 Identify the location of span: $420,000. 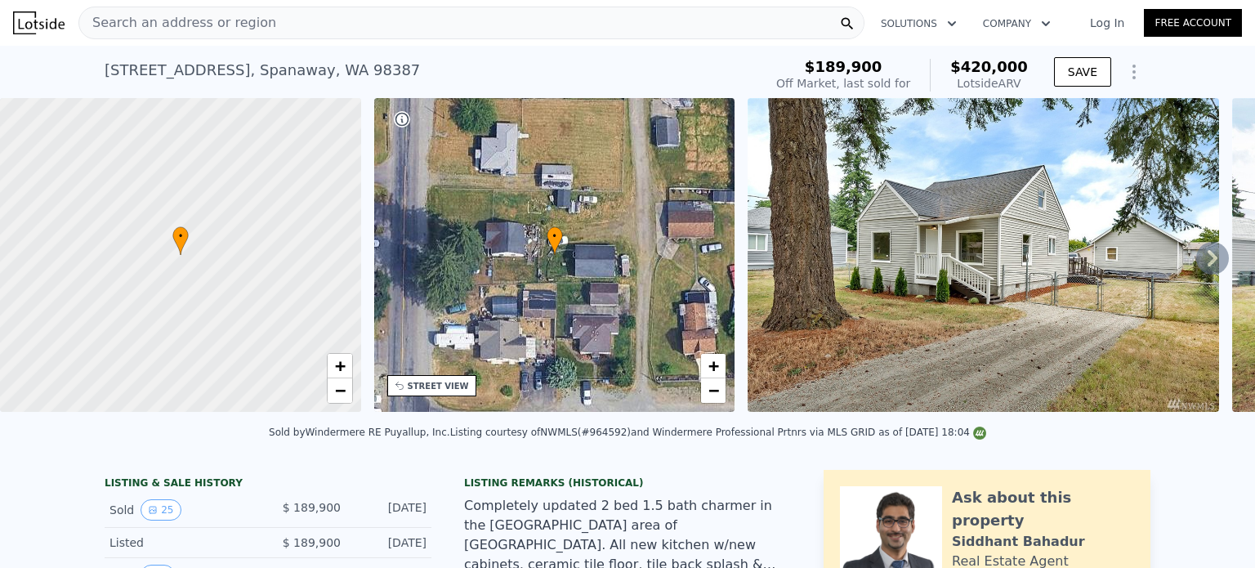
(989, 66).